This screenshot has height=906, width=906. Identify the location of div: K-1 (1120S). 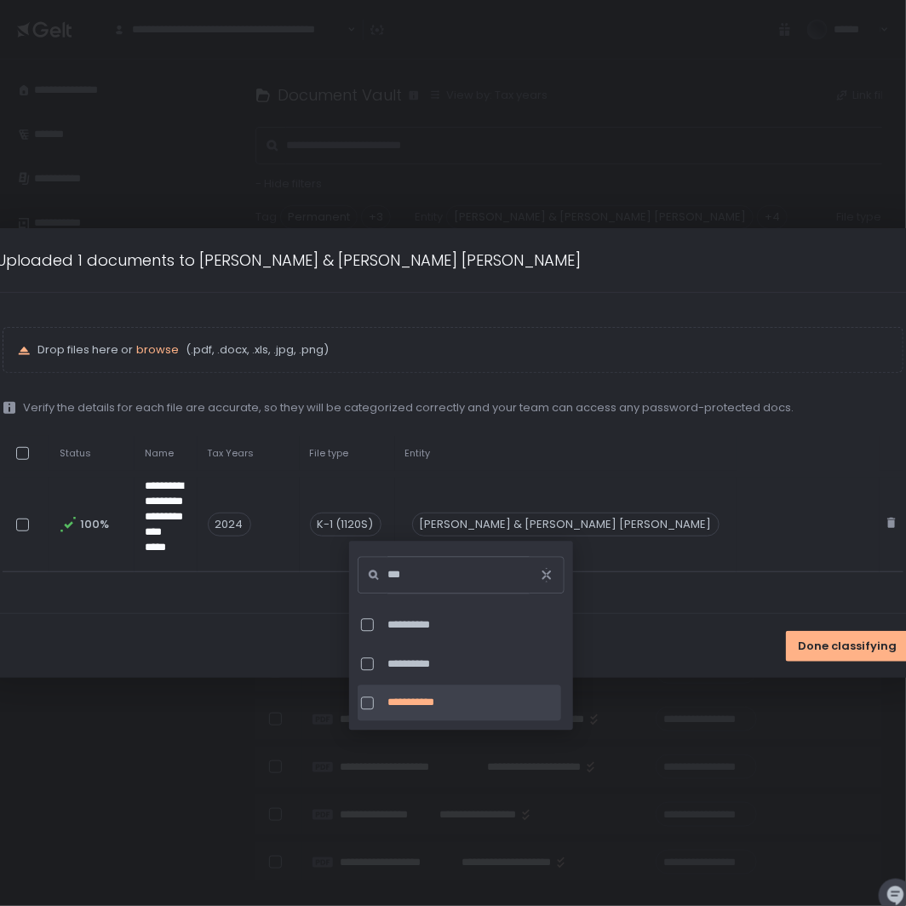
(346, 525).